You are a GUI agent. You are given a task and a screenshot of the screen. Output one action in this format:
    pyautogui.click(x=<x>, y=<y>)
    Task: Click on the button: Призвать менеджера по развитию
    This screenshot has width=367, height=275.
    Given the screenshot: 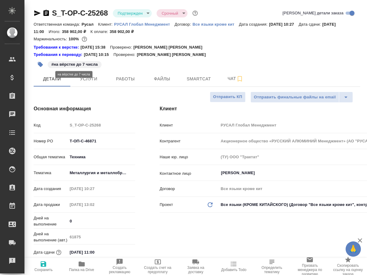 What is the action you would take?
    pyautogui.click(x=310, y=267)
    